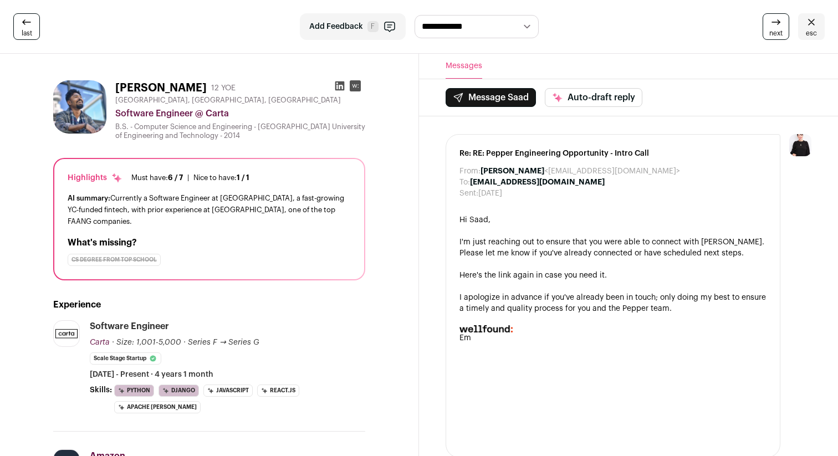  What do you see at coordinates (613, 153) in the screenshot?
I see `span: Re: RE: Pepper Engineering Opportunity - Intro Call` at bounding box center [613, 153].